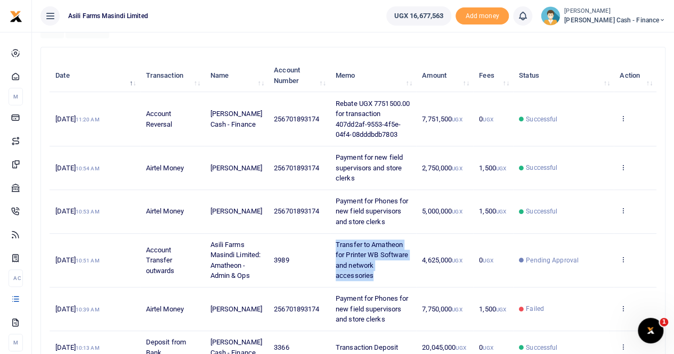 Image resolution: width=674 pixels, height=354 pixels. What do you see at coordinates (16, 17) in the screenshot?
I see `img: logo-small` at bounding box center [16, 17].